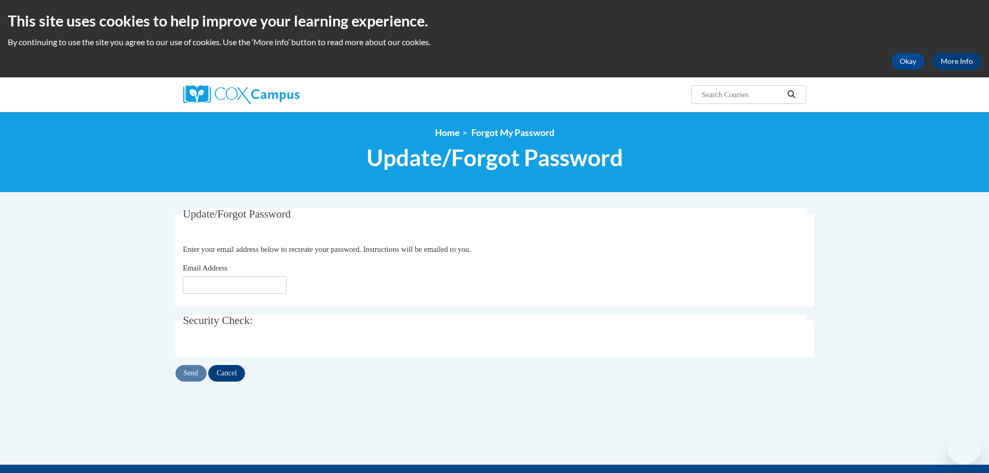 This screenshot has height=473, width=989. Describe the element at coordinates (742, 94) in the screenshot. I see `input: Search Courses` at that location.